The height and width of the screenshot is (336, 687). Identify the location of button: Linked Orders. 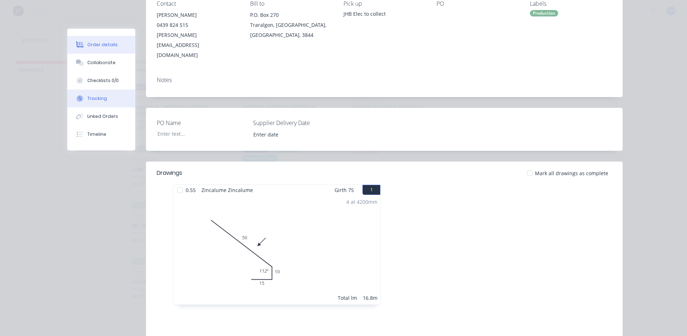
(101, 116).